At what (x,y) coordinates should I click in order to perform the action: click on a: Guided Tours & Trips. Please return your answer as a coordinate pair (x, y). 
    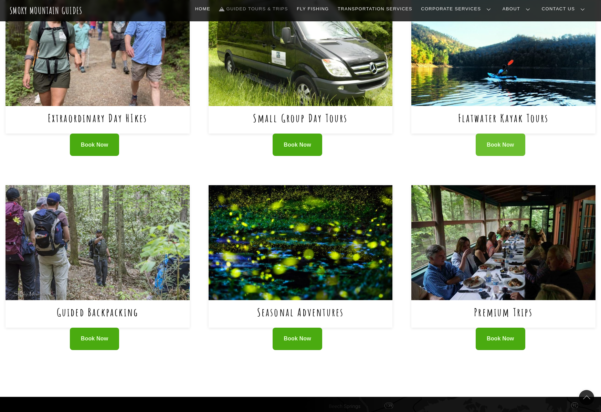
    Looking at the image, I should click on (254, 9).